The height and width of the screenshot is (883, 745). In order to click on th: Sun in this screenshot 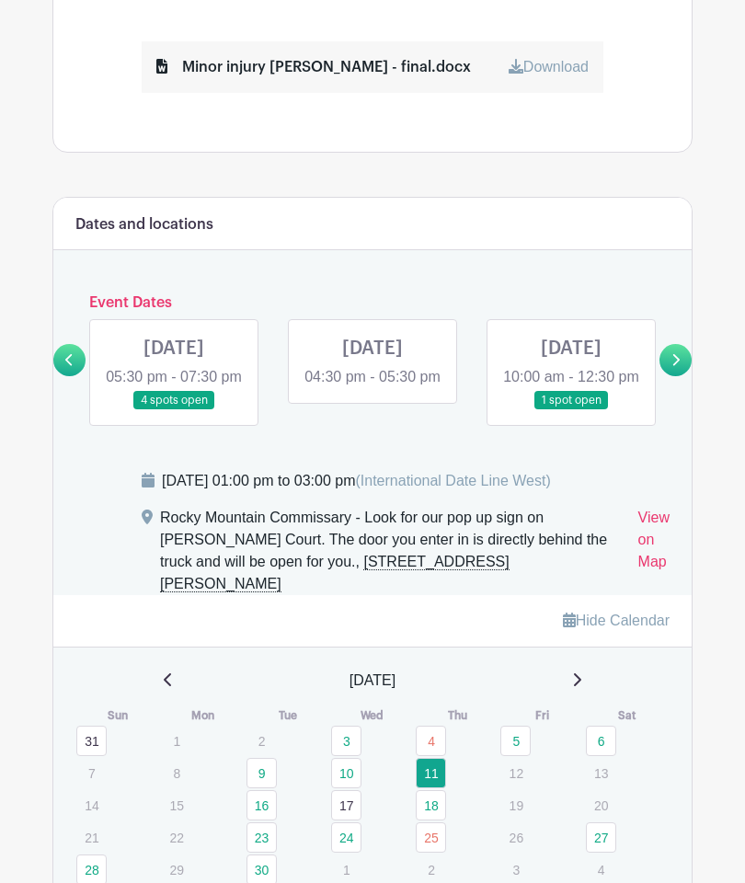, I will do `click(118, 716)`.